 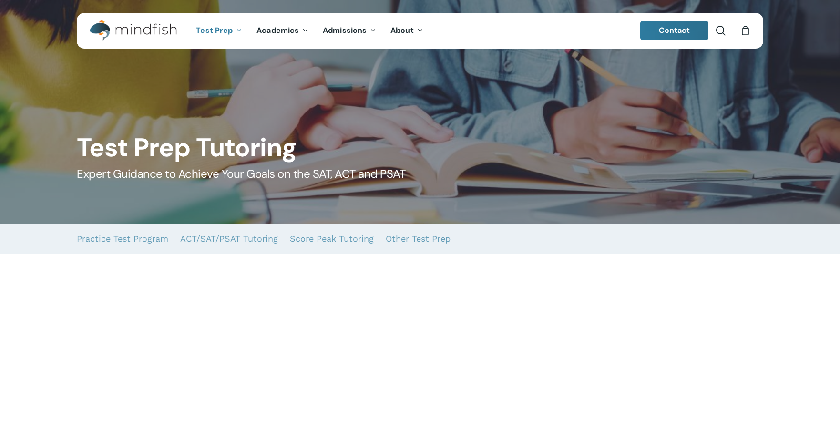 What do you see at coordinates (229, 239) in the screenshot?
I see `a: ACT/SAT/PSAT Tutoring` at bounding box center [229, 239].